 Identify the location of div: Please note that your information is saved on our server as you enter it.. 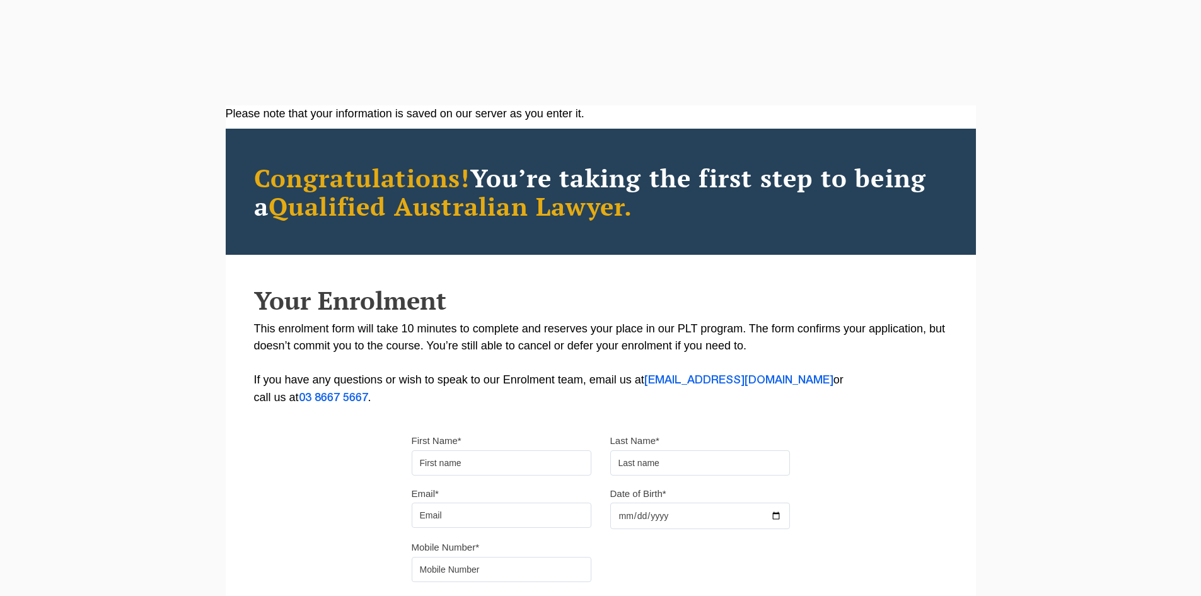
(601, 113).